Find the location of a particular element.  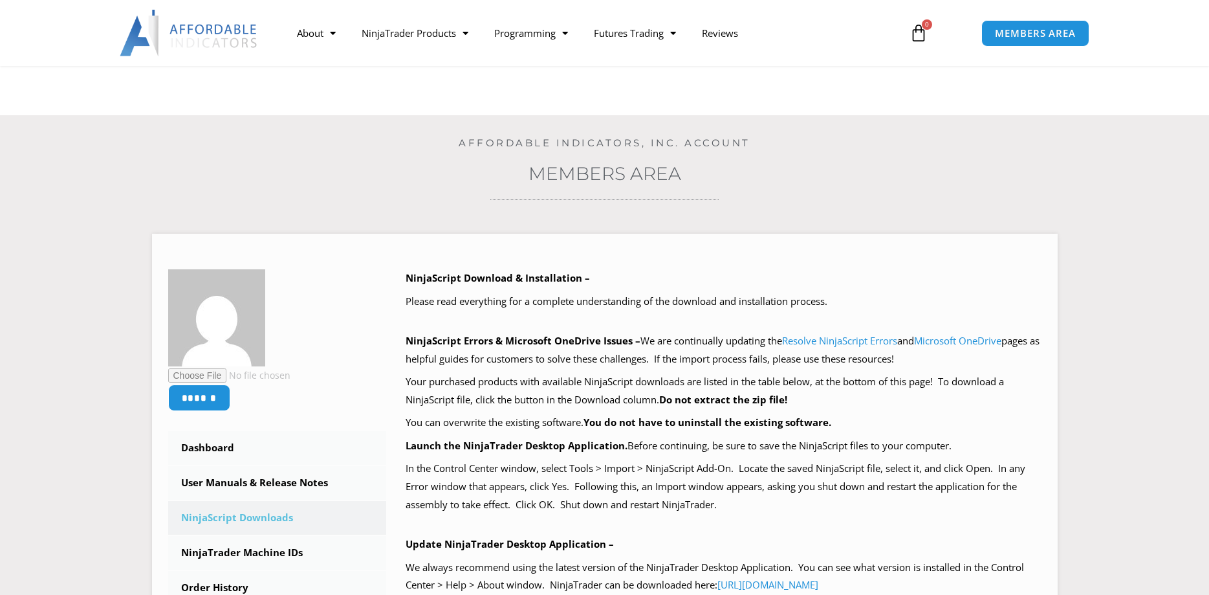

a: MEMBERS AREA is located at coordinates (1035, 33).